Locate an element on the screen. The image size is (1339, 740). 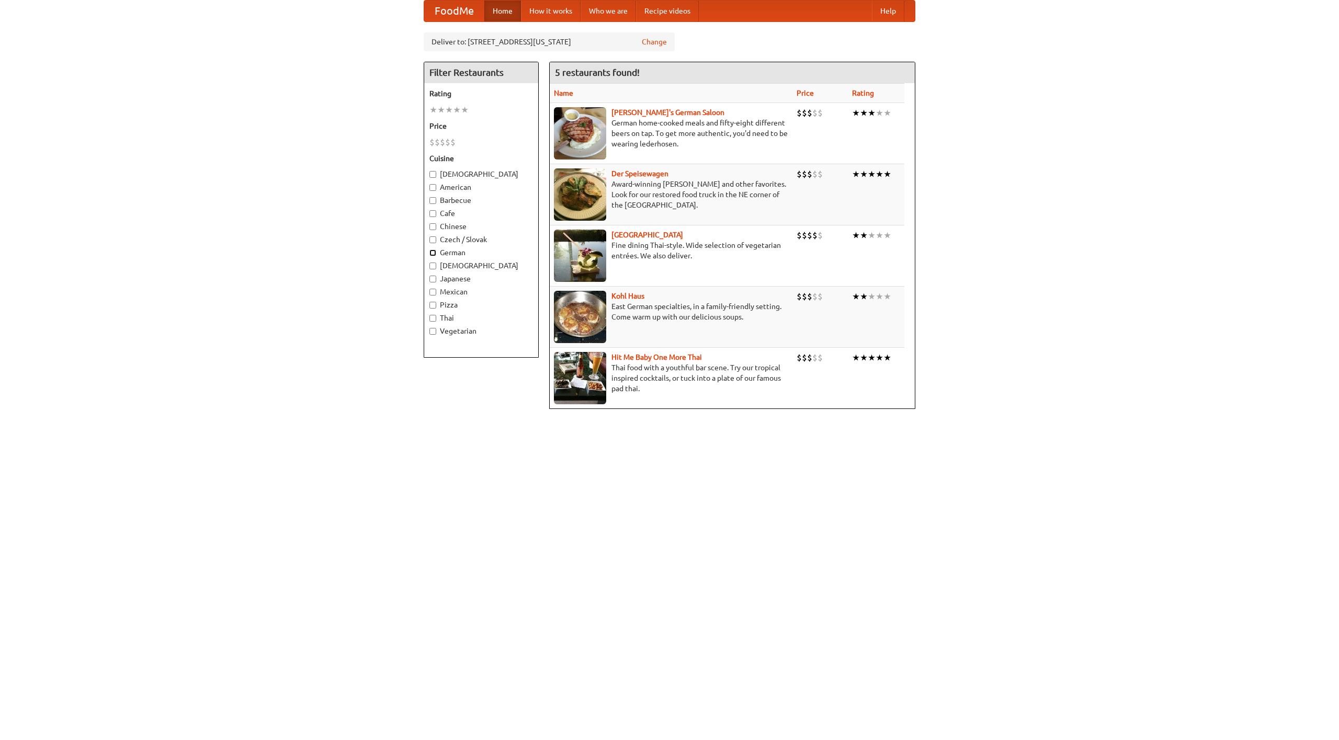
input: Chinese is located at coordinates (433, 227).